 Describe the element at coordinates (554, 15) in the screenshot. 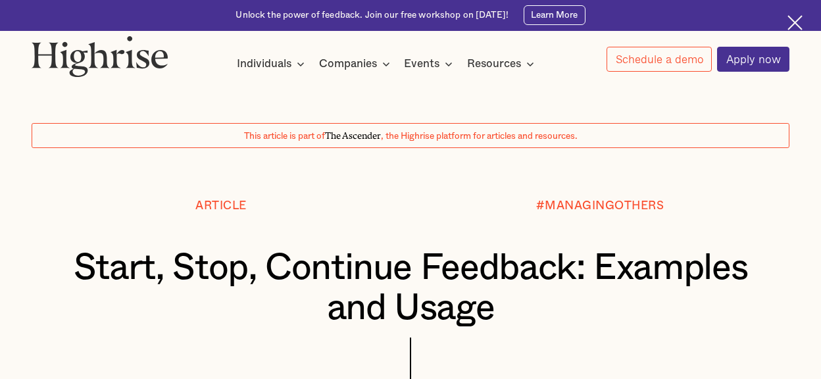

I see `a: Learn More` at that location.